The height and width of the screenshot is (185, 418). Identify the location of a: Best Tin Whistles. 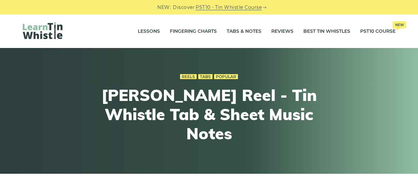
(327, 31).